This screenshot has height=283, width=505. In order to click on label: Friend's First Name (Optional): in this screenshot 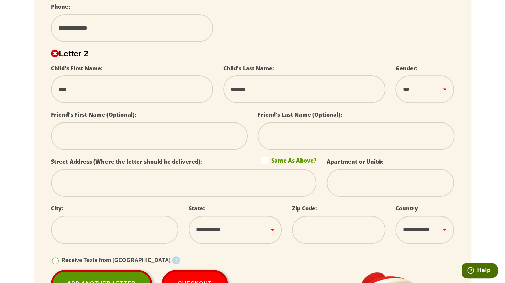, I will do `click(94, 115)`.